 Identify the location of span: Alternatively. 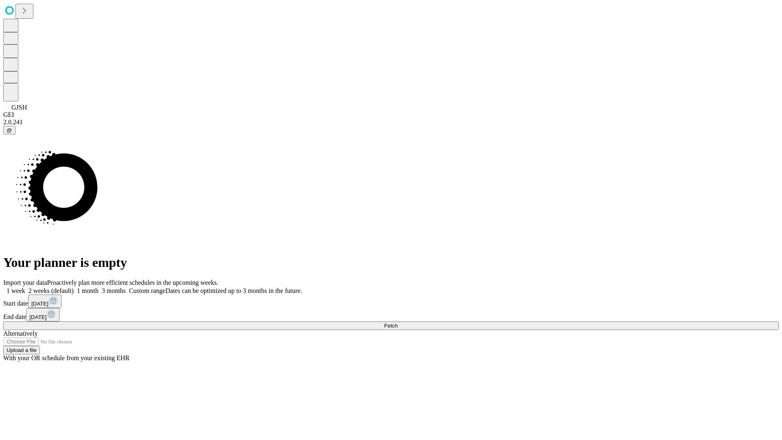
(20, 333).